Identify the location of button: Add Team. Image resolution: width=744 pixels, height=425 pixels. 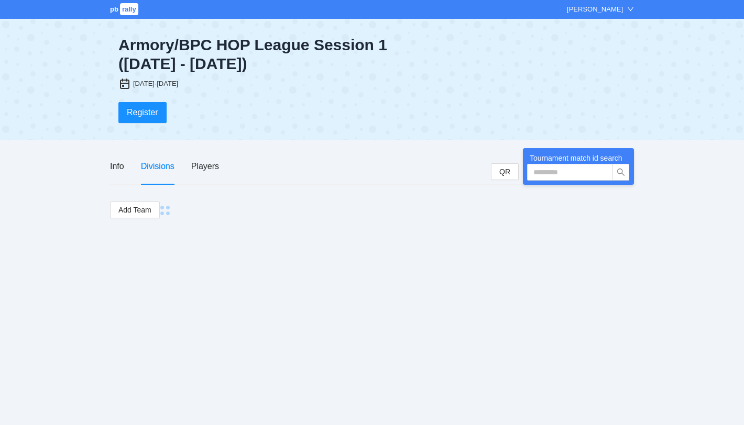
(135, 210).